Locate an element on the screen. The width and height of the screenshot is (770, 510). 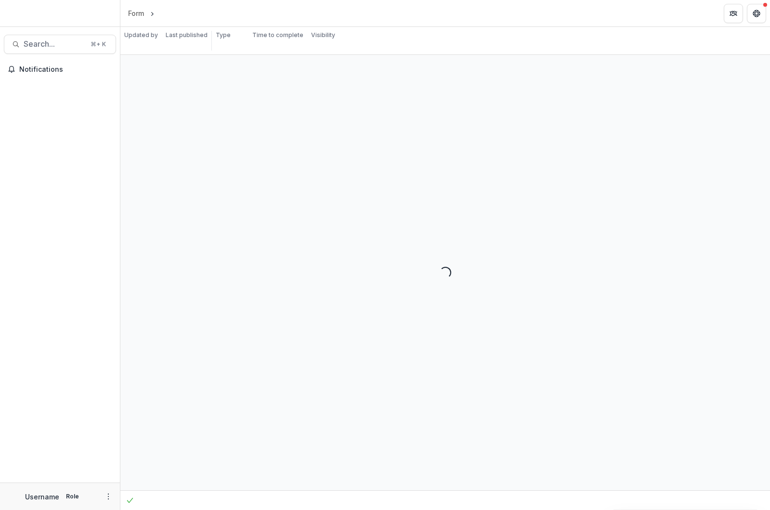
a: Form is located at coordinates (136, 13).